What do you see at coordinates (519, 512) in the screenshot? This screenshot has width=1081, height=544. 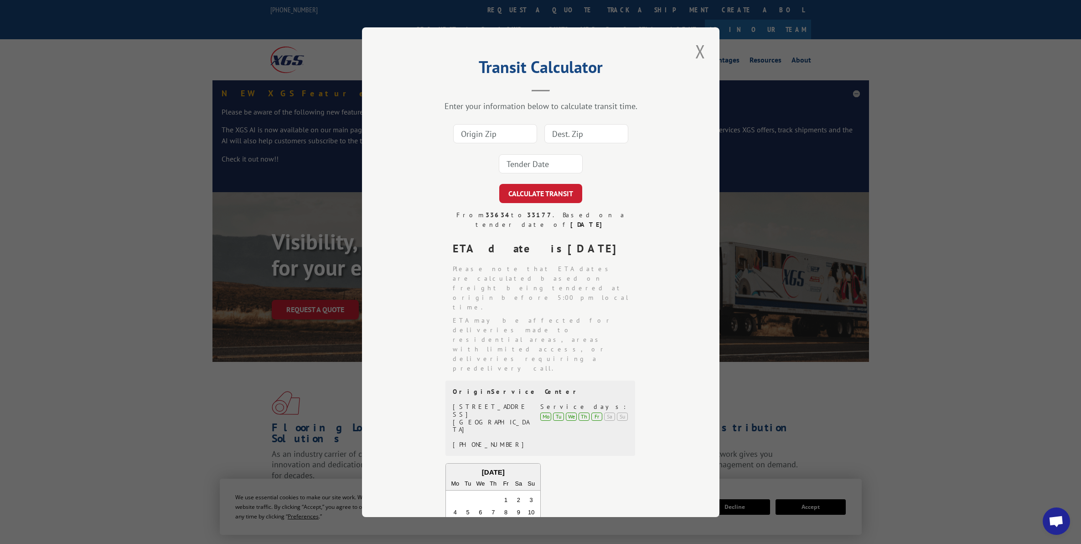 I see `div: Choose Saturday, August 9th, 2025` at bounding box center [519, 512].